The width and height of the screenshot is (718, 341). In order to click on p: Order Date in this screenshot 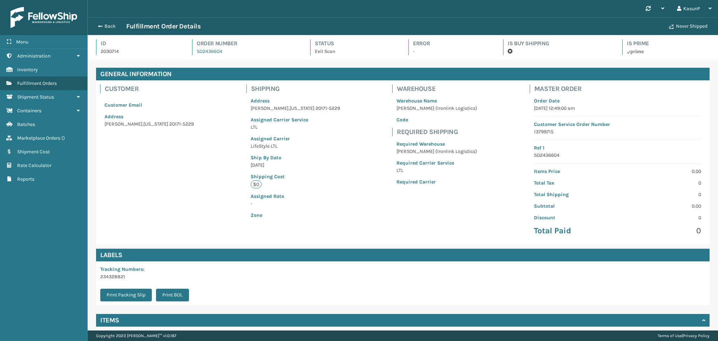, I will do `click(617, 101)`.